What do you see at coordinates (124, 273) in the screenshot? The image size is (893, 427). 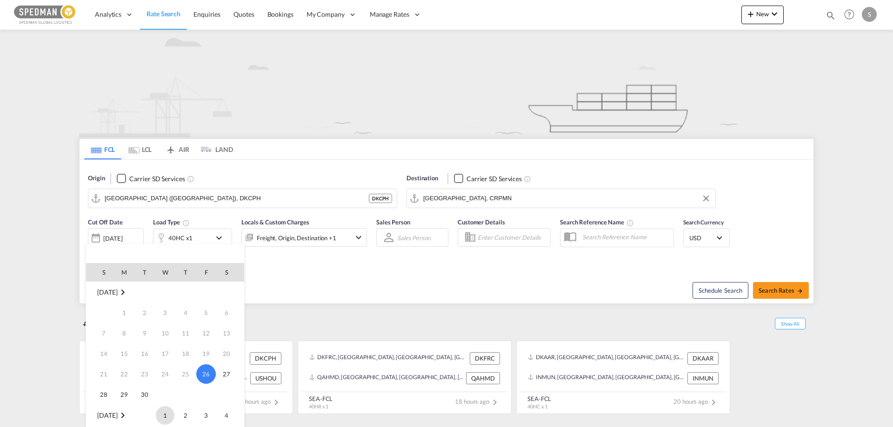 I see `th: M` at bounding box center [124, 273].